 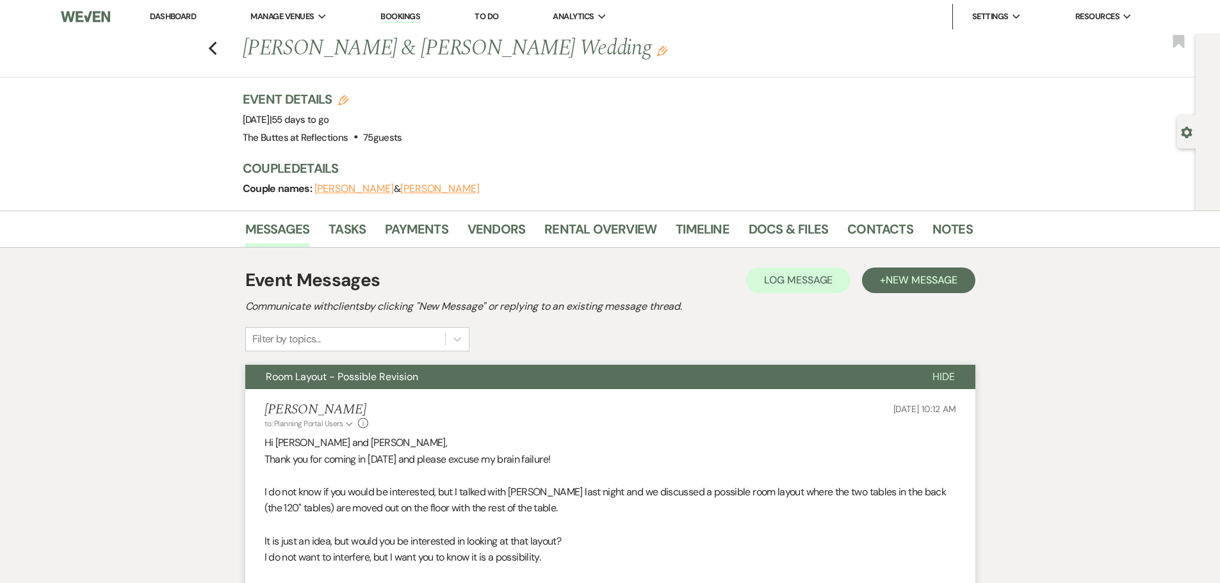 What do you see at coordinates (322, 99) in the screenshot?
I see `h3: Event Details` at bounding box center [322, 99].